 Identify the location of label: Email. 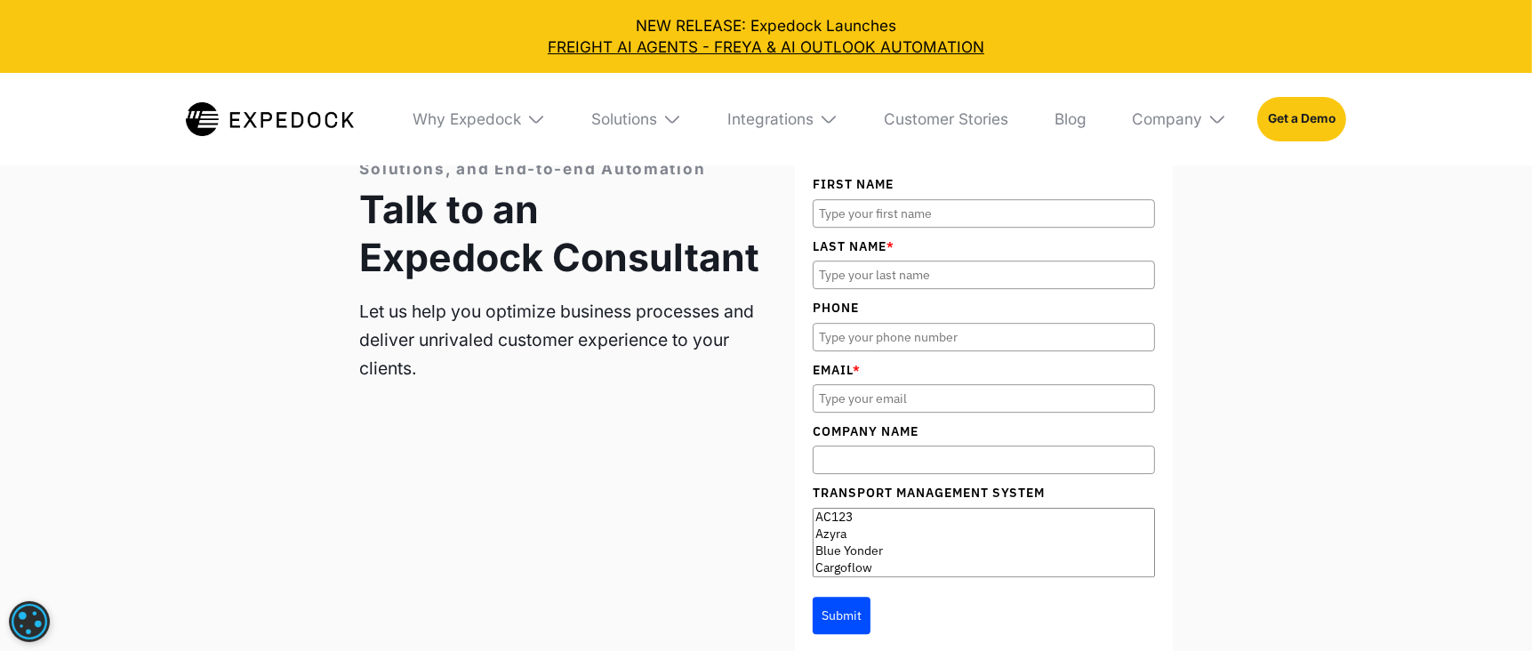
(984, 370).